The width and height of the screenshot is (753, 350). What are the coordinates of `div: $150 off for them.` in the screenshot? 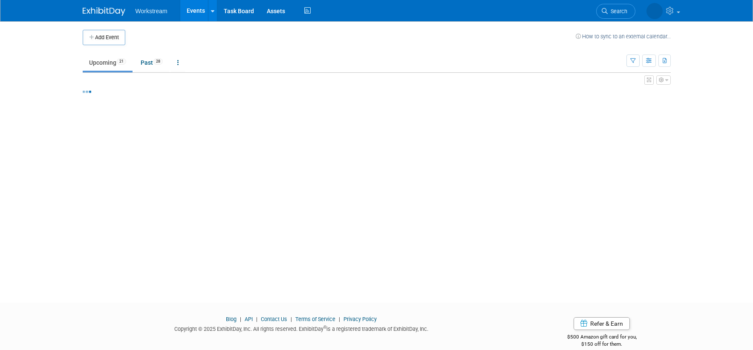 It's located at (602, 344).